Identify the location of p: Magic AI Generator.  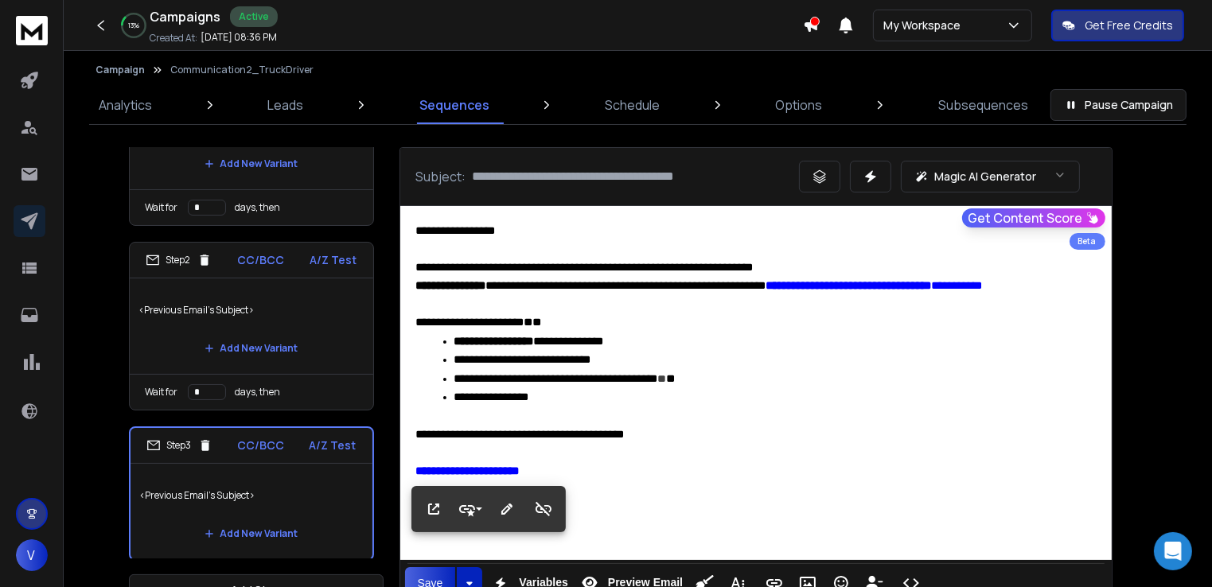
(986, 177).